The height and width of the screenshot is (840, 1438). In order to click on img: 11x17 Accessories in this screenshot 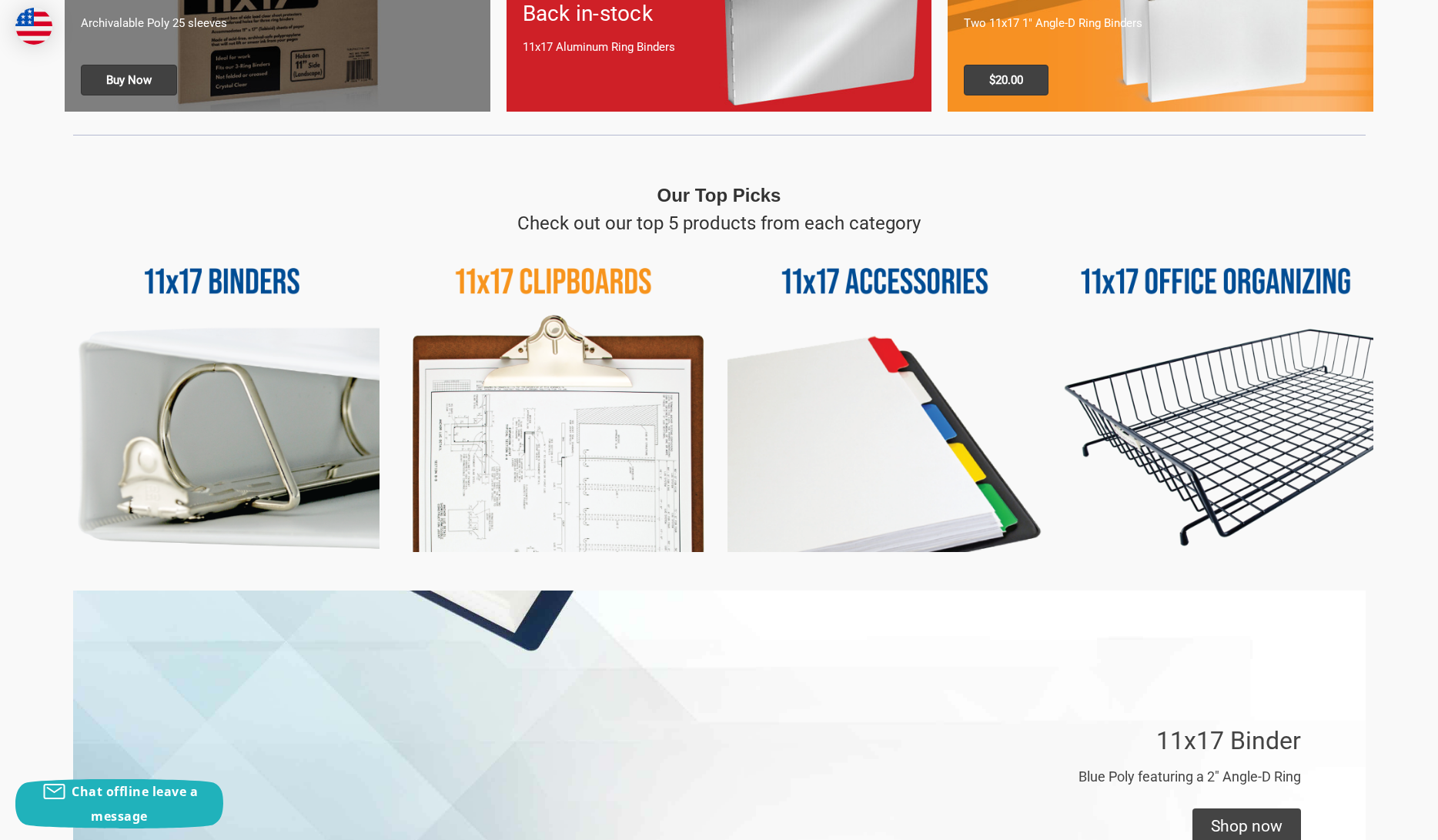, I will do `click(885, 394)`.